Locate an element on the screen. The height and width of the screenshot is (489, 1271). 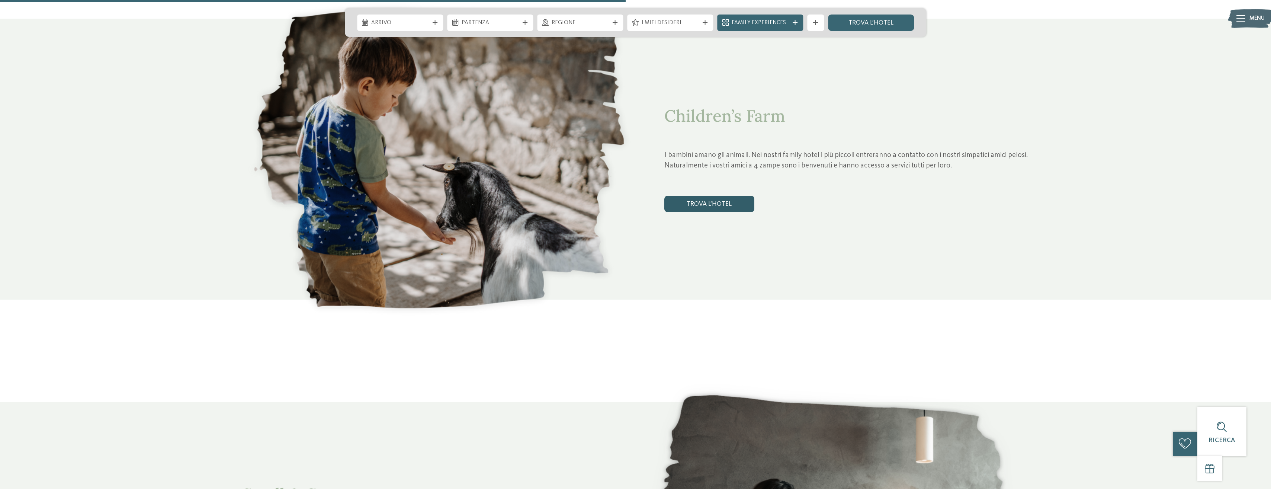
span: Partenza is located at coordinates (490, 23).